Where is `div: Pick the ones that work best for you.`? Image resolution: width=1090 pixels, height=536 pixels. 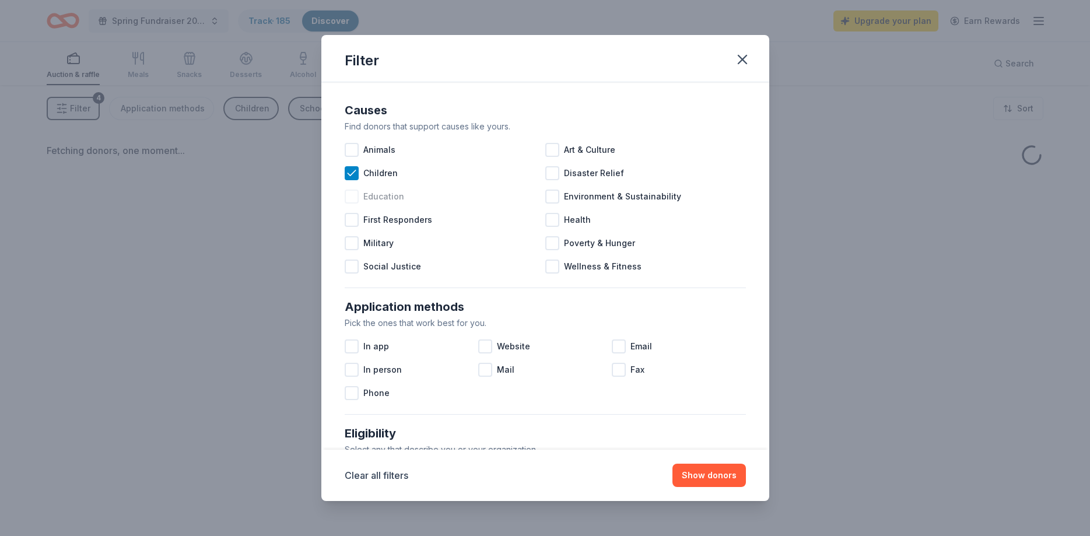
div: Pick the ones that work best for you. is located at coordinates (545, 323).